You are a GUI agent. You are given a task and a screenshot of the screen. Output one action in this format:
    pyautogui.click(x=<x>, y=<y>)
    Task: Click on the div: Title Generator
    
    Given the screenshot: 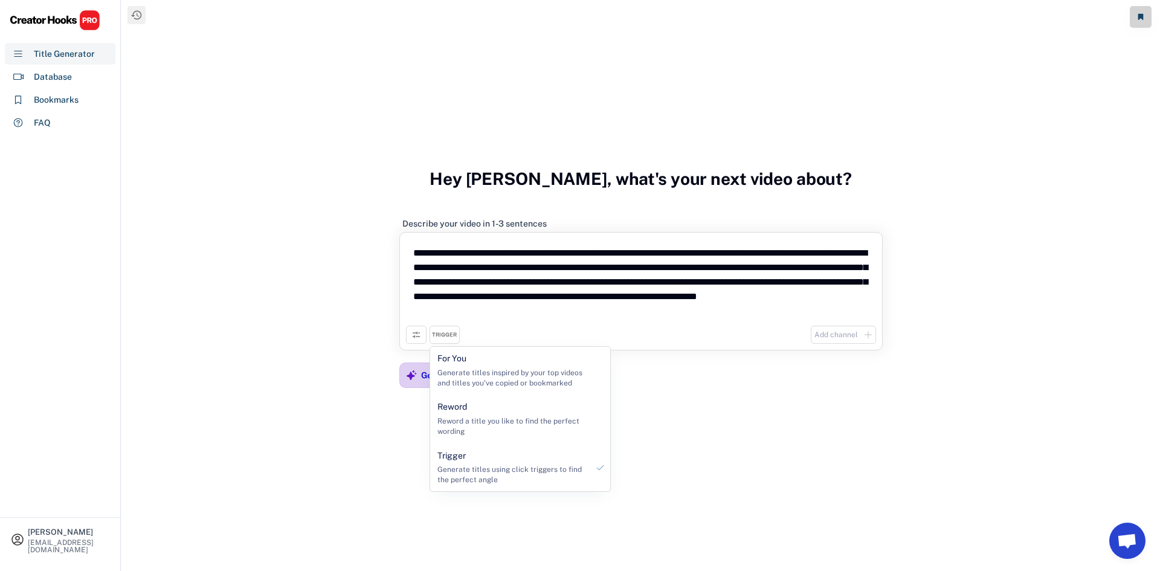 What is the action you would take?
    pyautogui.click(x=64, y=54)
    